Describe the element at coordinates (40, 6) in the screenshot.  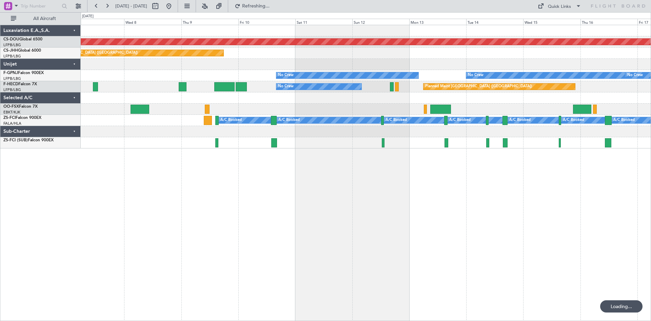
I see `input: Trip Number` at that location.